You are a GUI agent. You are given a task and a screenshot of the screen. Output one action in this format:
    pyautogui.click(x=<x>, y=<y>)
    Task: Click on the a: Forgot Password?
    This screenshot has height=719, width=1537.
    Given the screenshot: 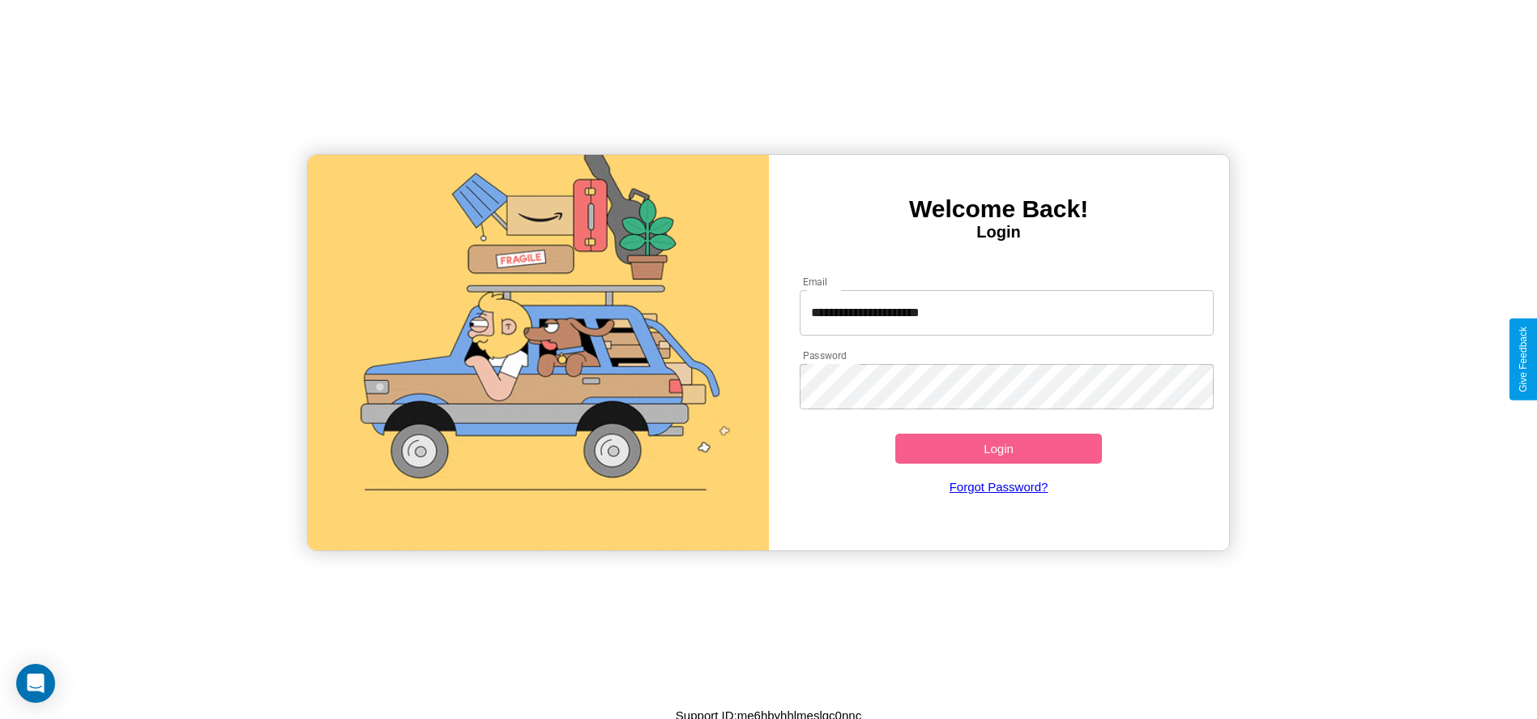 What is the action you would take?
    pyautogui.click(x=998, y=486)
    